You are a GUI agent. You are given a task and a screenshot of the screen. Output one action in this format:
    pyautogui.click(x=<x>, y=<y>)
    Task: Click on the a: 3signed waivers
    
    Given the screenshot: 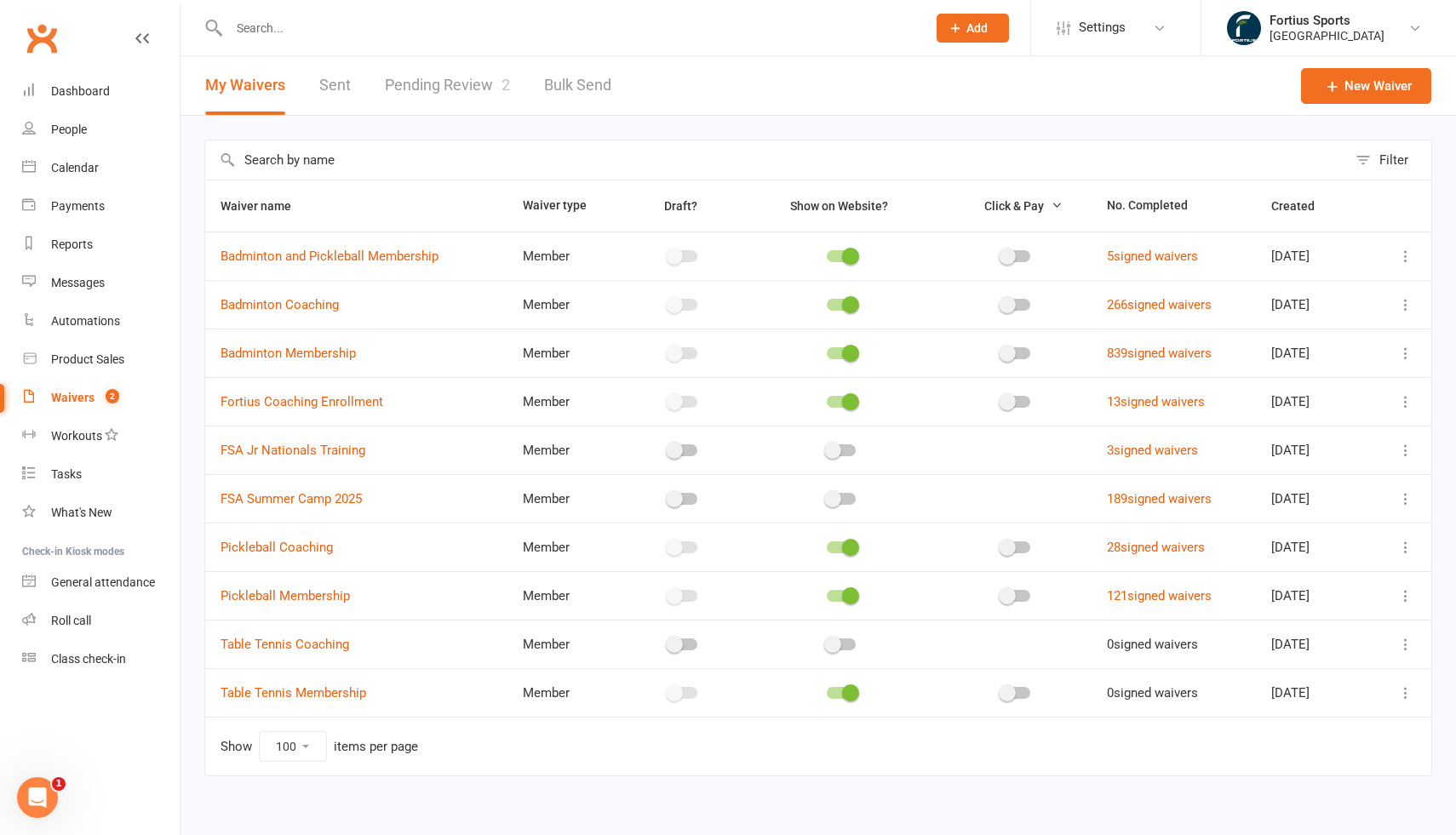 What is the action you would take?
    pyautogui.click(x=1152, y=451)
    